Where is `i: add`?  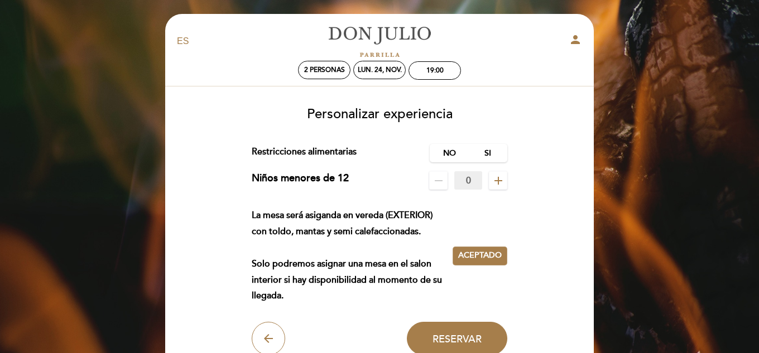 i: add is located at coordinates (499, 181).